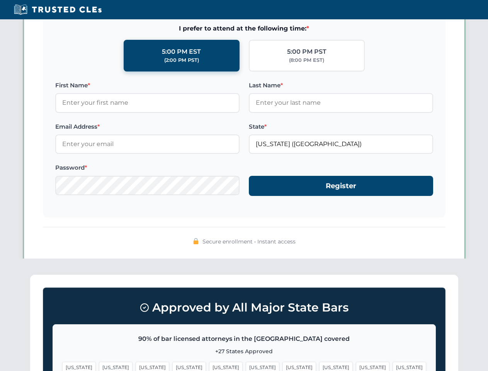 The height and width of the screenshot is (371, 488). I want to click on div: 5:00 PM PST, so click(306, 52).